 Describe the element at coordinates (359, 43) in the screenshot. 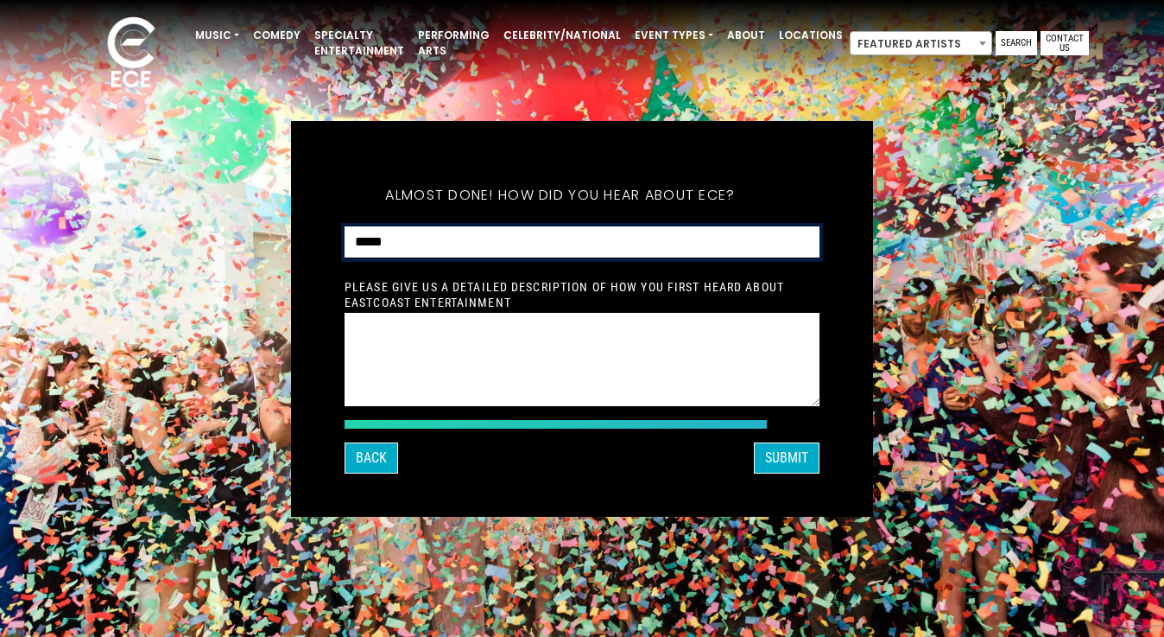

I see `a: Specialty Entertainment` at that location.